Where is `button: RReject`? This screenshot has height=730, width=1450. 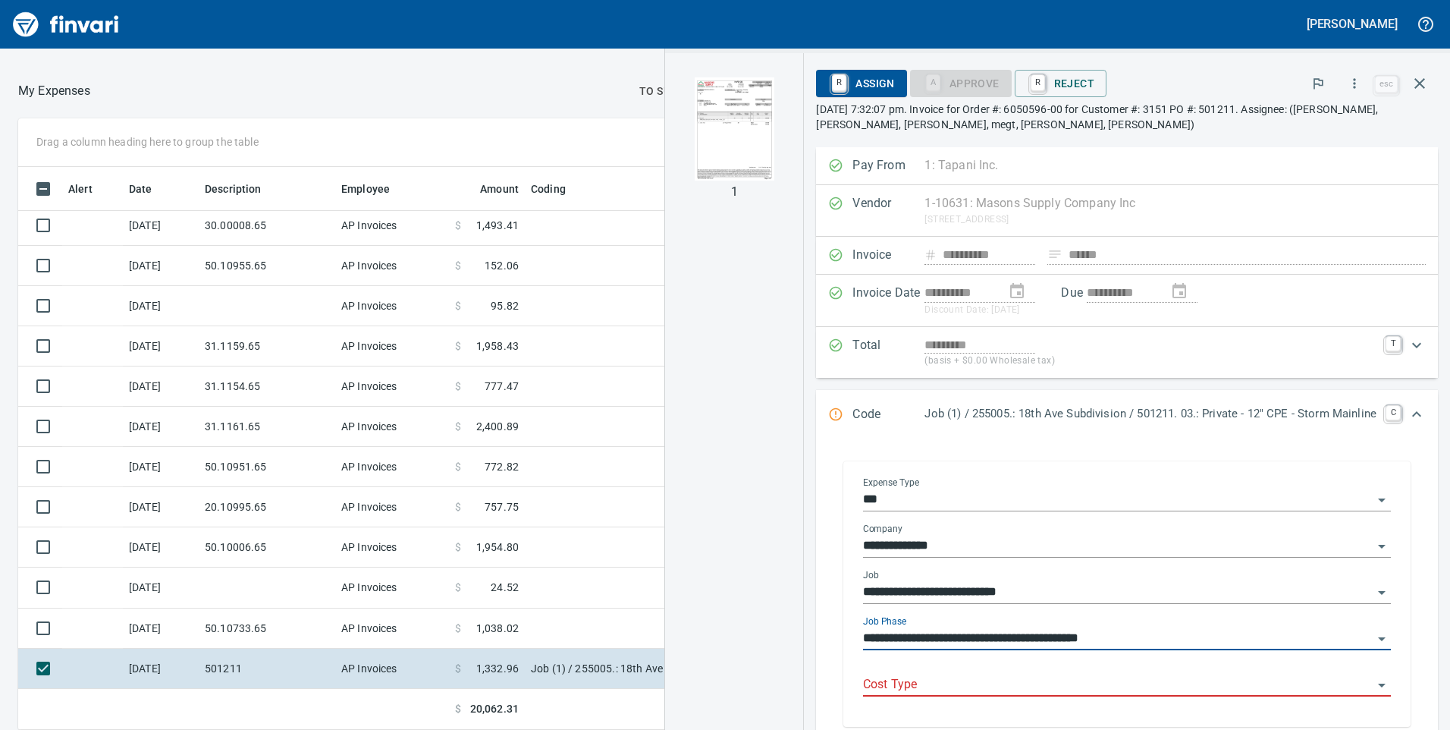 button: RReject is located at coordinates (1061, 83).